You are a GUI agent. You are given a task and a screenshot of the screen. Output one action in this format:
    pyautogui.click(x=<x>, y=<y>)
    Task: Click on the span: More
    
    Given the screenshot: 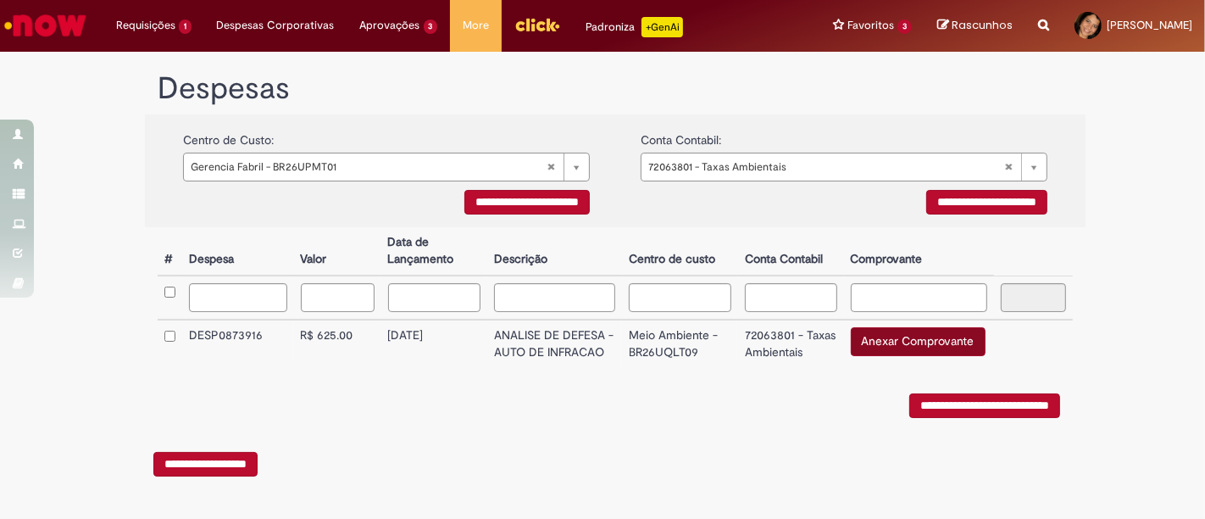 What is the action you would take?
    pyautogui.click(x=476, y=25)
    